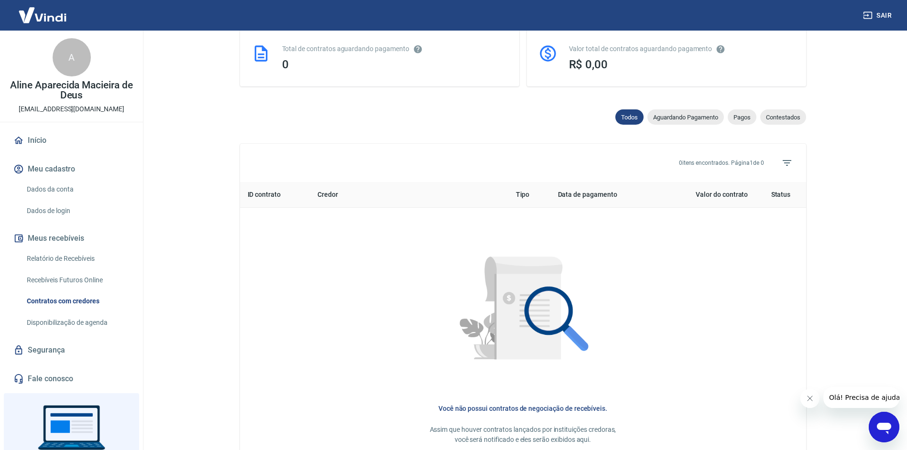 This screenshot has height=450, width=907. What do you see at coordinates (72, 57) in the screenshot?
I see `div: A` at bounding box center [72, 57].